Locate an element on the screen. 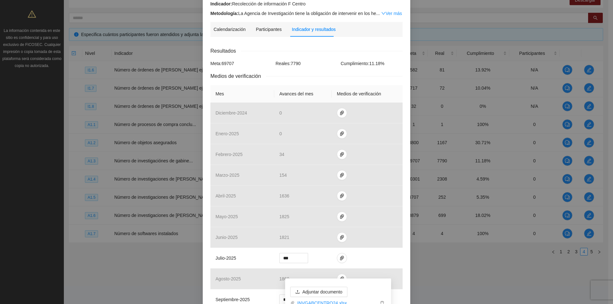 Image resolution: width=613 pixels, height=304 pixels. span: uploadAdjuntar documento is located at coordinates (318, 292).